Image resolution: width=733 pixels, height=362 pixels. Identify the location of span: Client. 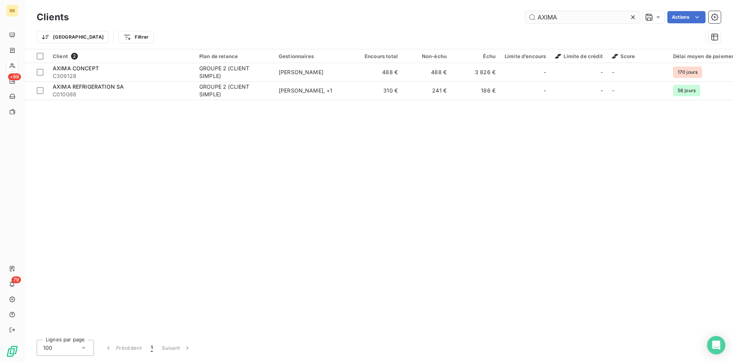
(60, 56).